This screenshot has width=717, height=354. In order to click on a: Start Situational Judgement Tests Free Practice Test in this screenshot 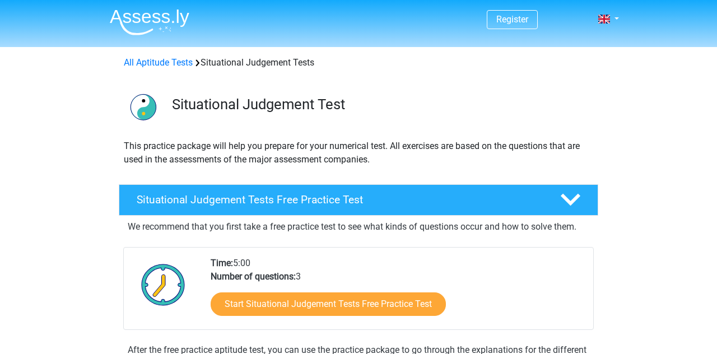, I will do `click(328, 304)`.